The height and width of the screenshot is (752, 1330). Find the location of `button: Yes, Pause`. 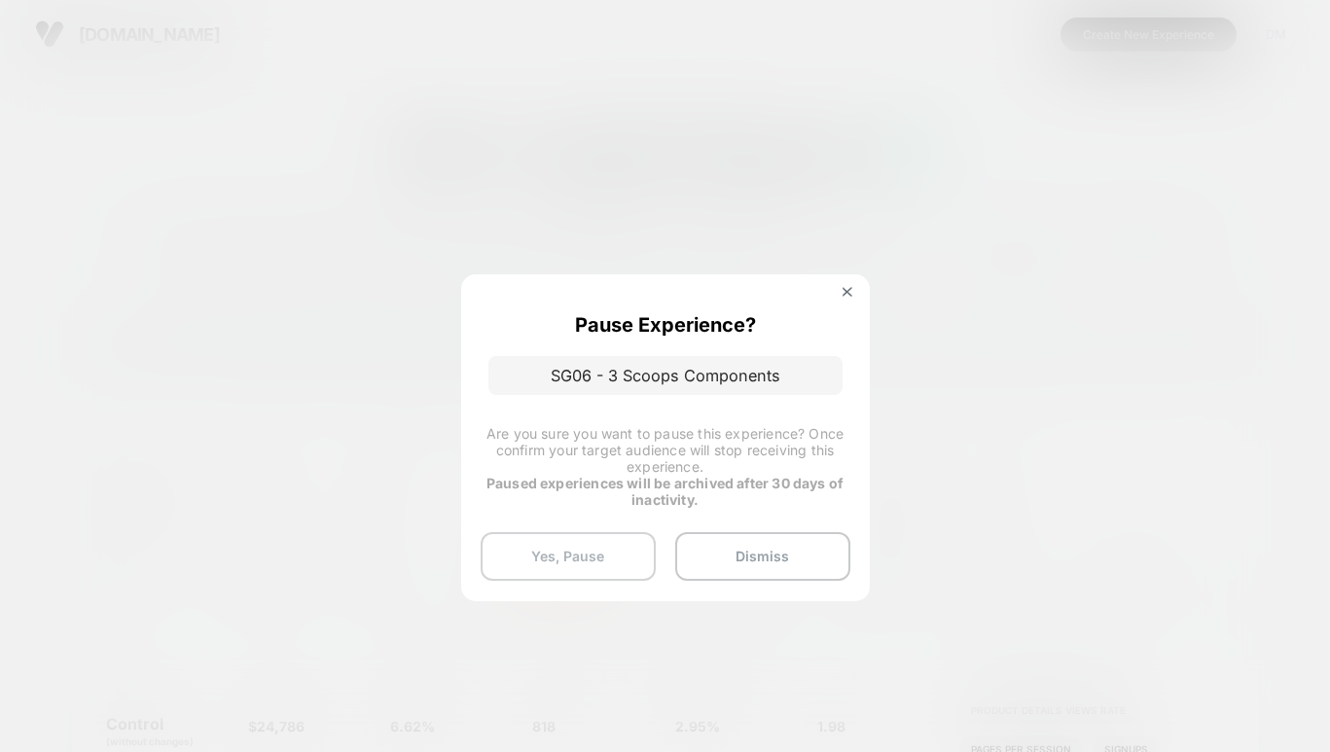

button: Yes, Pause is located at coordinates (568, 556).